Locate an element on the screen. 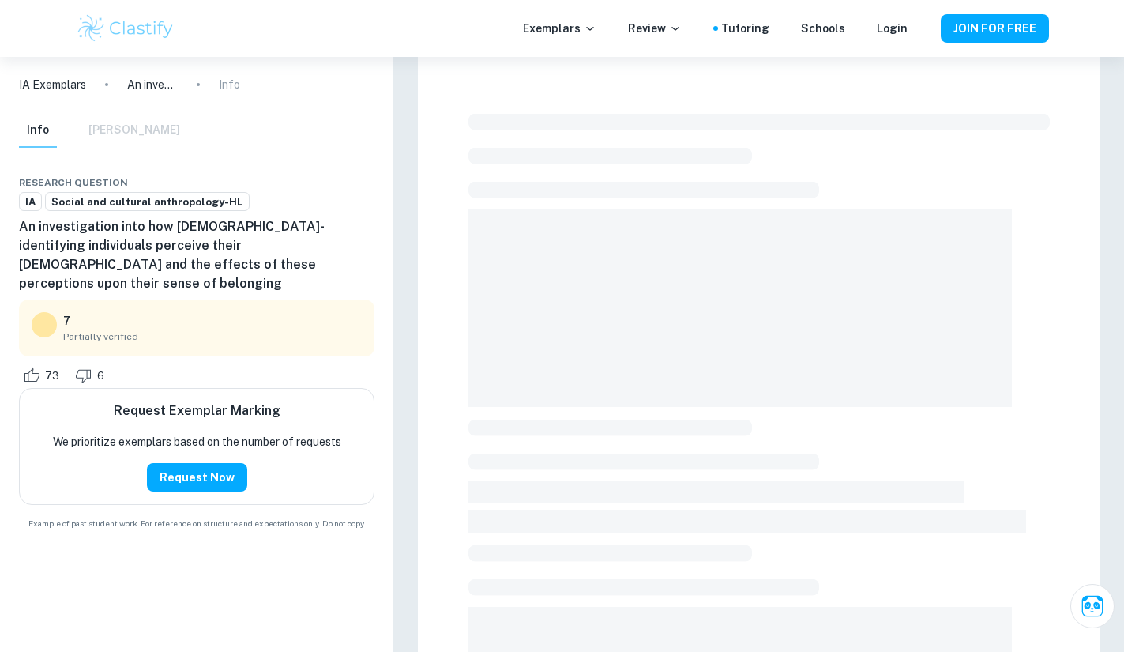 The height and width of the screenshot is (652, 1124). a: Login is located at coordinates (892, 28).